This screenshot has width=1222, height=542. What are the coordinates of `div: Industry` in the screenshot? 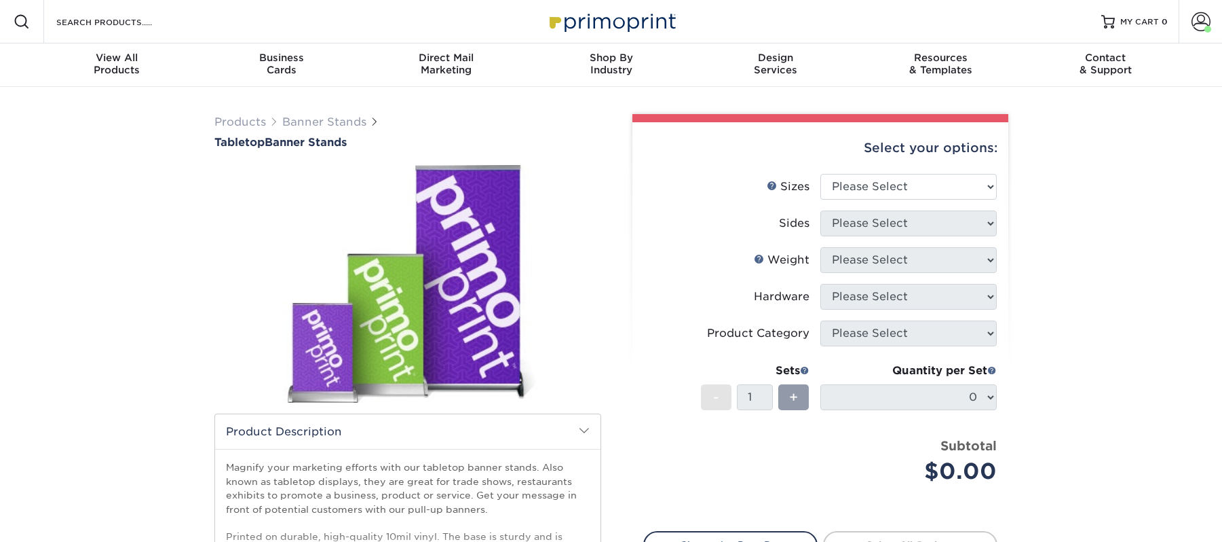 It's located at (611, 64).